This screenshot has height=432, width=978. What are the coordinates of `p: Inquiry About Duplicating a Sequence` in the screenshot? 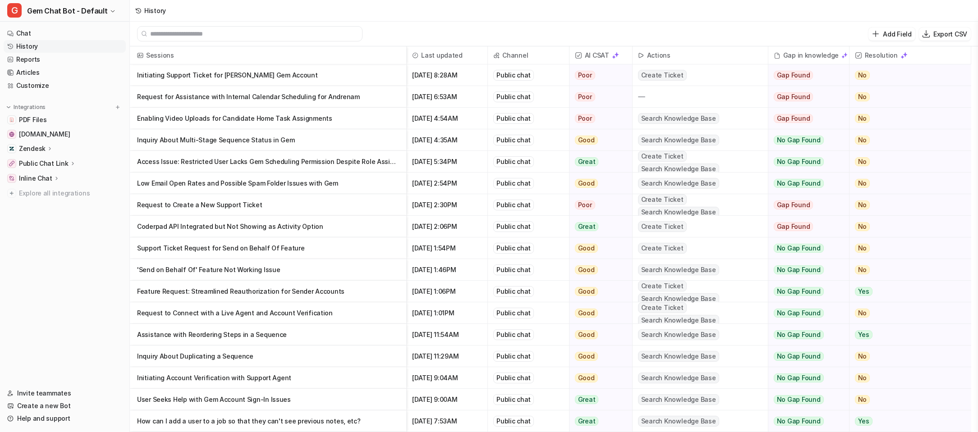 It's located at (268, 357).